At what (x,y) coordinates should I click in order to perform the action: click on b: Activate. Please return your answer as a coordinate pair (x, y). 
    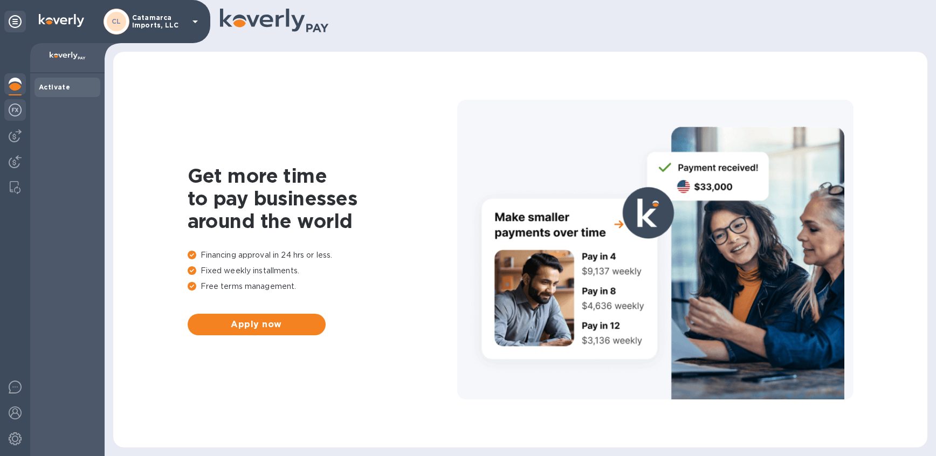
    Looking at the image, I should click on (54, 87).